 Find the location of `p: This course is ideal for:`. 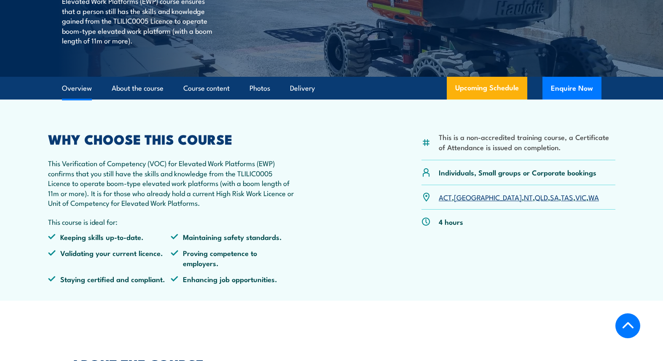

p: This course is ideal for: is located at coordinates (171, 221).